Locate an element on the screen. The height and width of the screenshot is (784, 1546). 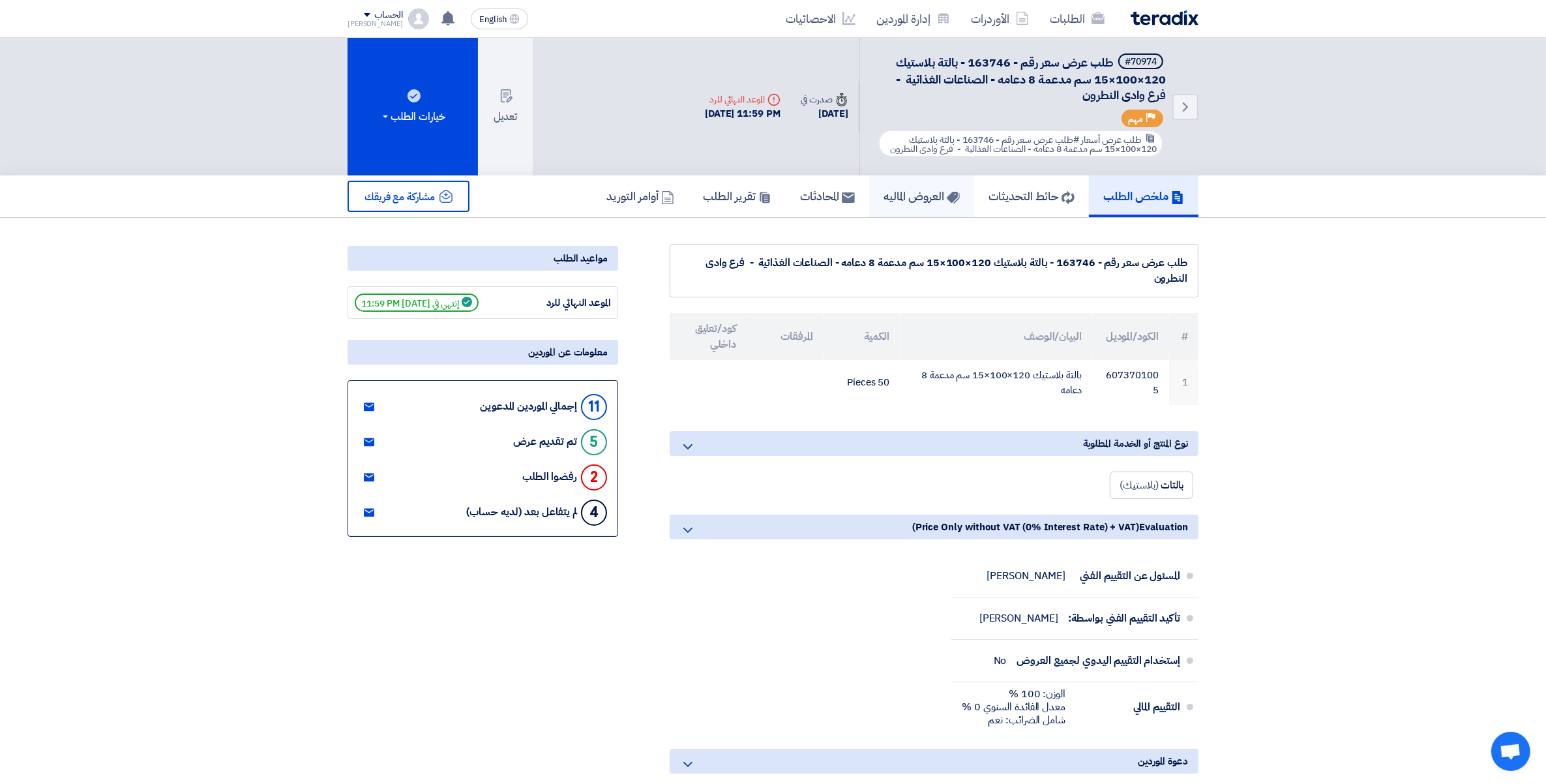
h5: المحادثات is located at coordinates (827, 196).